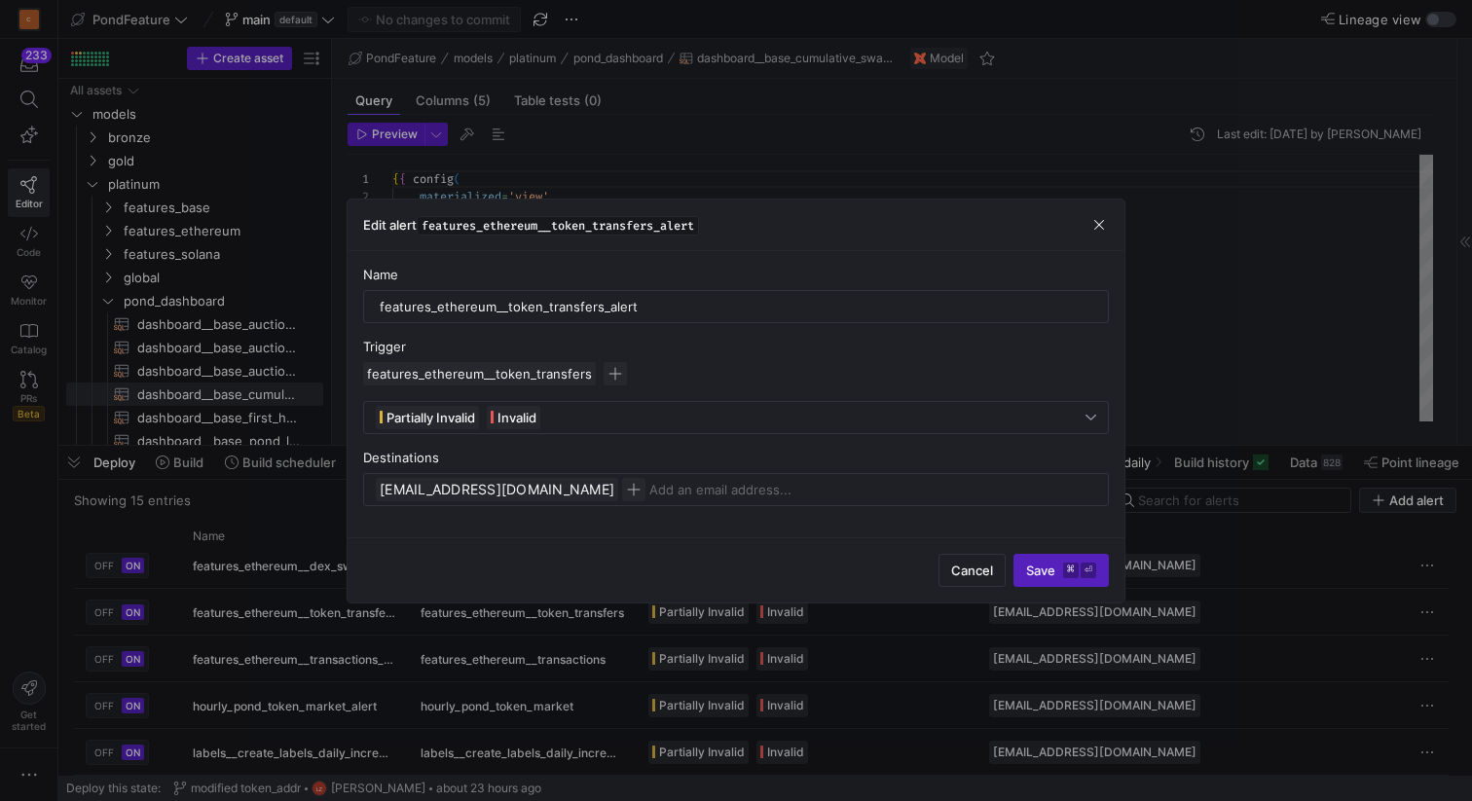 The height and width of the screenshot is (801, 1472). What do you see at coordinates (1061, 570) in the screenshot?
I see `span: Save` at bounding box center [1061, 570].